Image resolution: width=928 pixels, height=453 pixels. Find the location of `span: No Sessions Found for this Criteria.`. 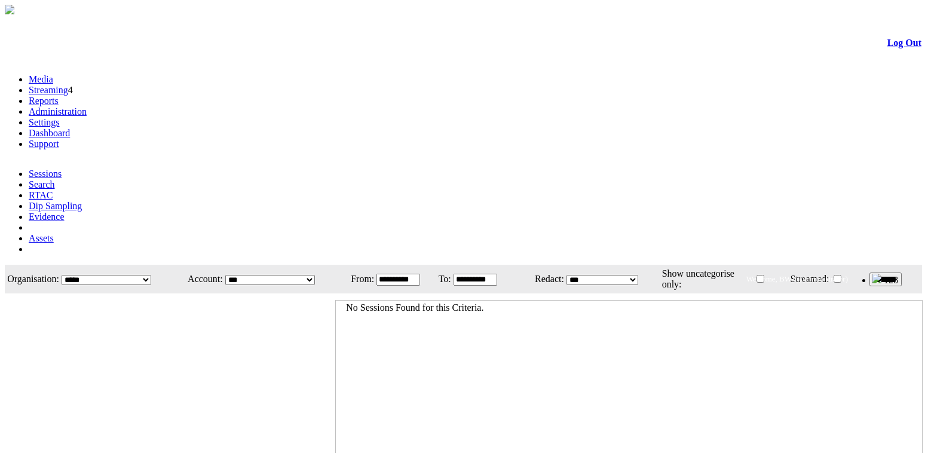

span: No Sessions Found for this Criteria. is located at coordinates (415, 307).